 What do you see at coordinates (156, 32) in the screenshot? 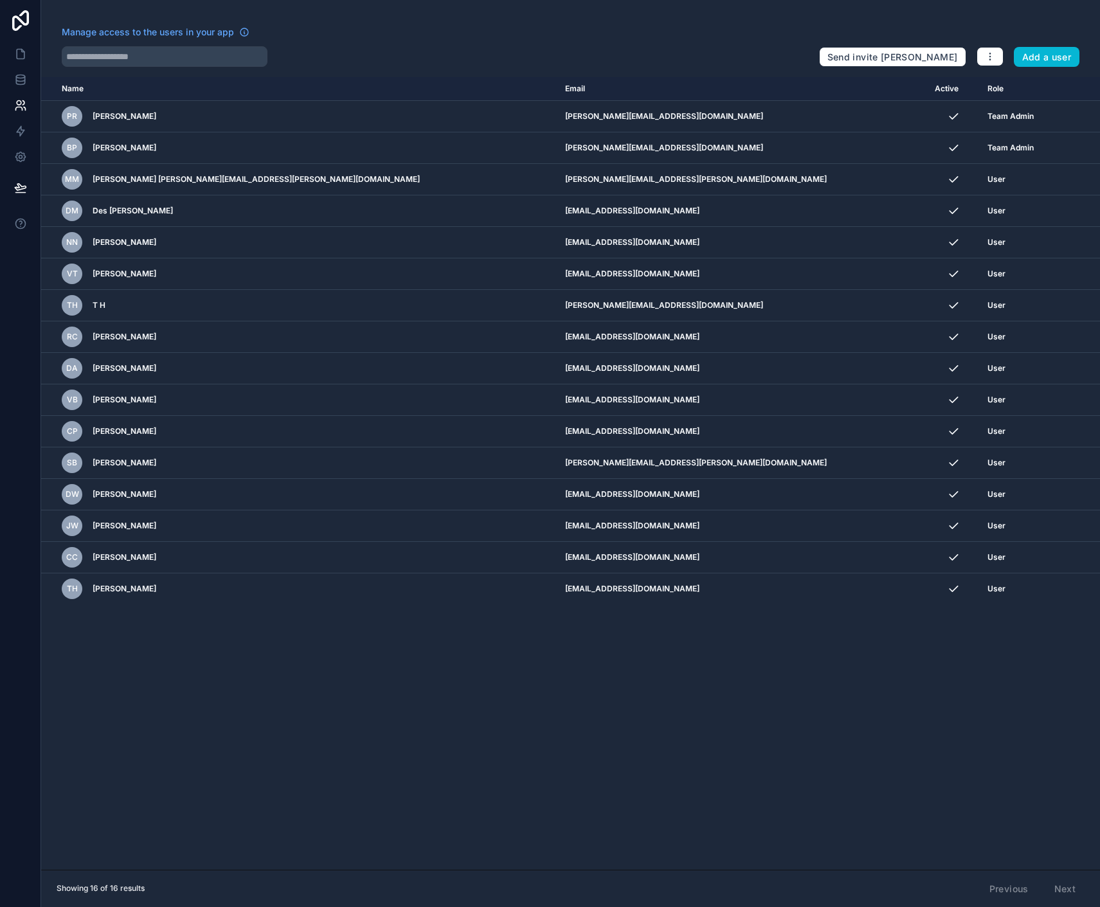
I see `a: Manage access to the users in your app` at bounding box center [156, 32].